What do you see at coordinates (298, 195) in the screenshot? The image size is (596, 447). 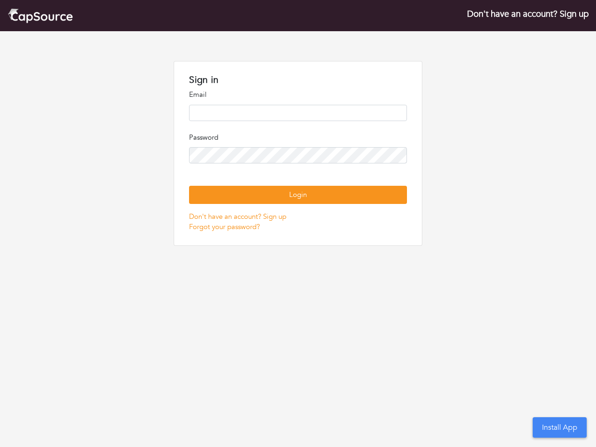 I see `button: Login` at bounding box center [298, 195].